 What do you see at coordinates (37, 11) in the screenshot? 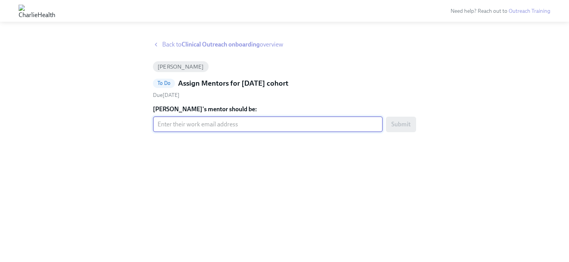
I see `img: CharlieHealth` at bounding box center [37, 11].